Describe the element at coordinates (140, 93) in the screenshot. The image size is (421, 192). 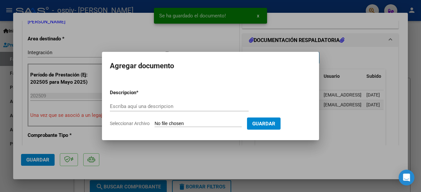
I see `p: Descripcion` at that location.